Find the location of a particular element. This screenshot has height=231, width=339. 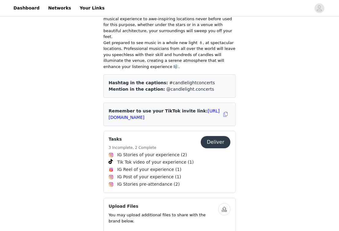

button: Deliver is located at coordinates (215, 142).